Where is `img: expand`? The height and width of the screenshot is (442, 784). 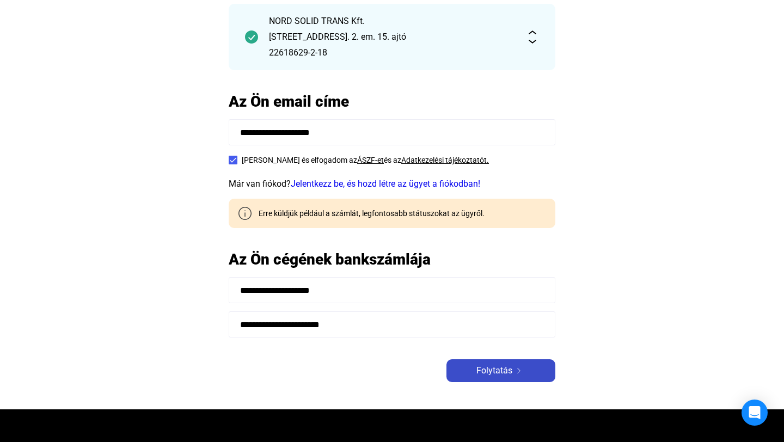
img: expand is located at coordinates (532, 37).